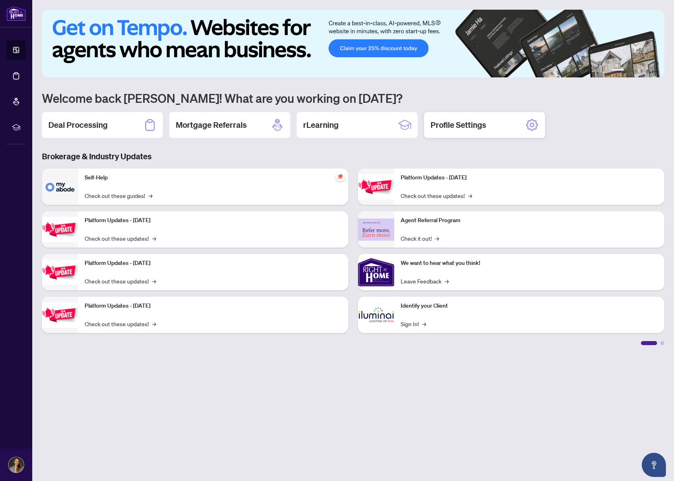  What do you see at coordinates (16, 13) in the screenshot?
I see `img: logo` at bounding box center [16, 13].